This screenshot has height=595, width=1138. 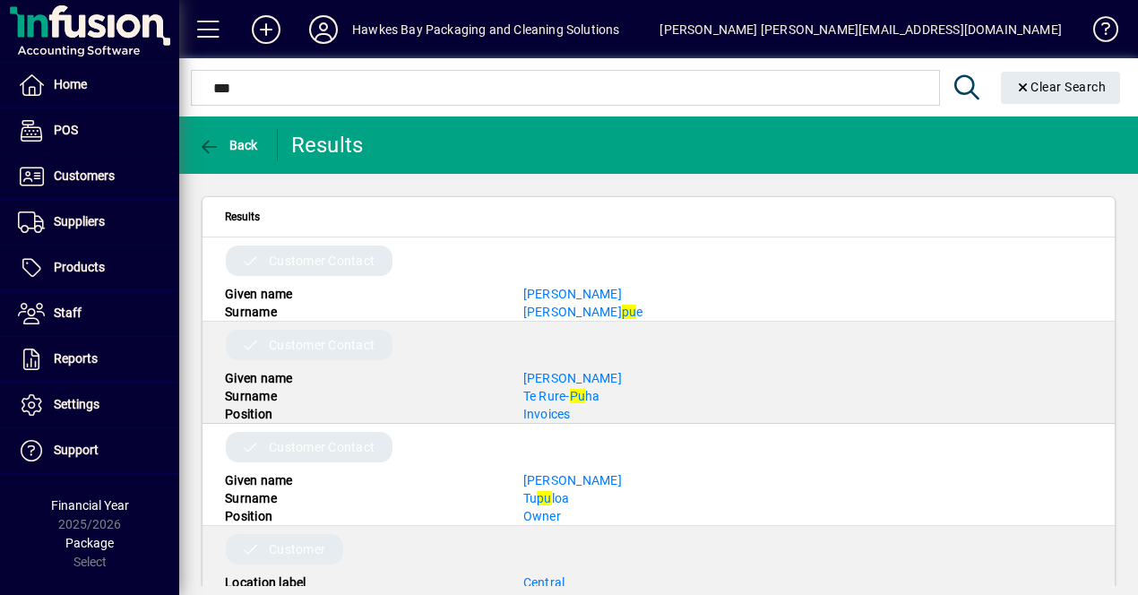 I want to click on a: Knowledge Base, so click(x=1098, y=32).